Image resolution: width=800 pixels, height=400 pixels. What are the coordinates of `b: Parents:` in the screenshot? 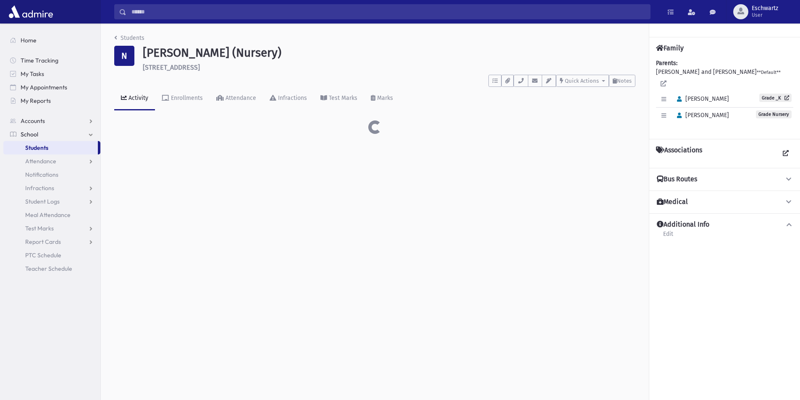 It's located at (667, 63).